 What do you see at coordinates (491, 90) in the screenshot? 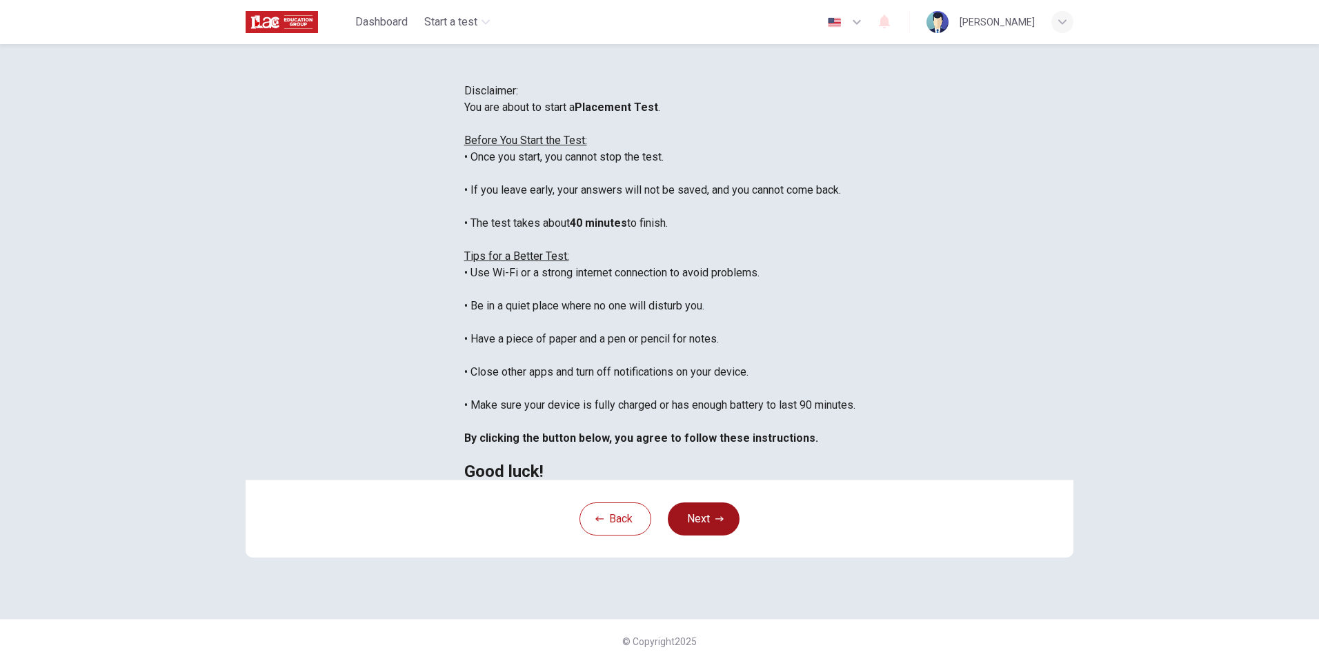
I see `span: Disclaimer:` at bounding box center [491, 90].